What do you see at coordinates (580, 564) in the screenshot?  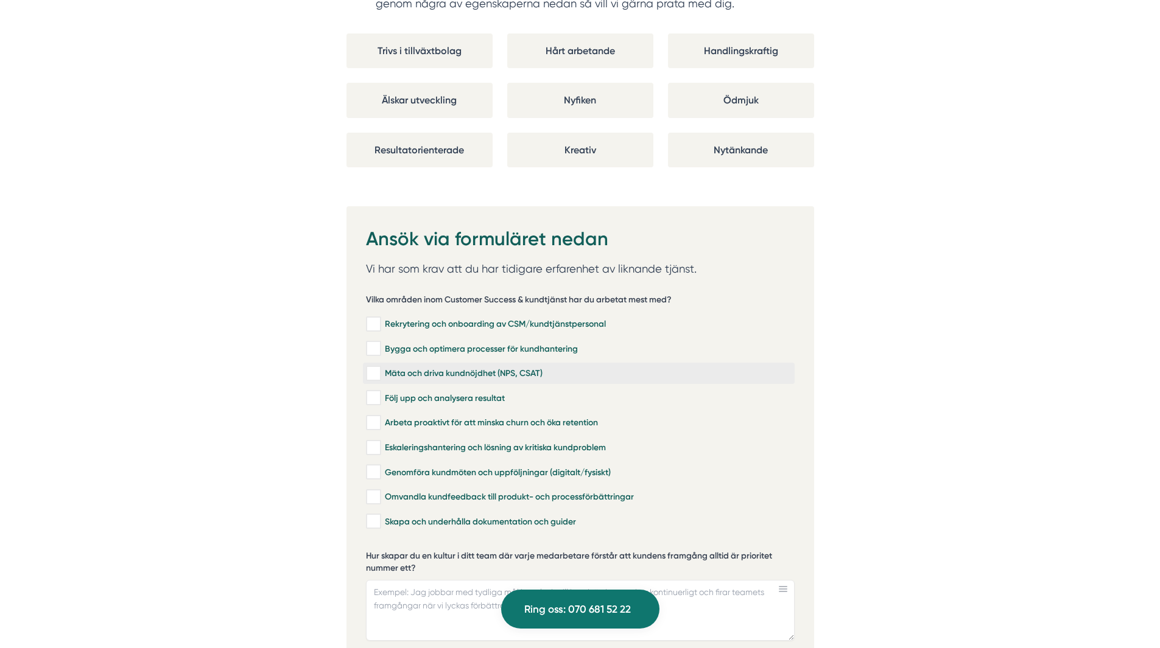 I see `label: Hur skapar du en kultur i ditt team där varje medarbetare förstår att kundens framgång alltid är ...` at bounding box center [580, 564].